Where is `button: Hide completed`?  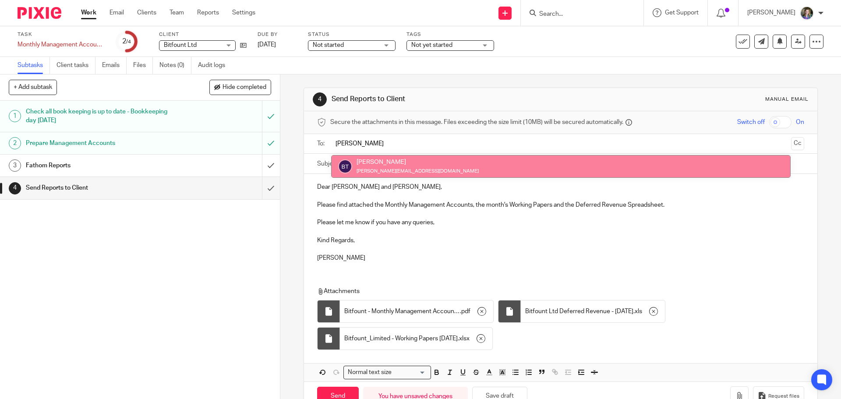 button: Hide completed is located at coordinates (240, 87).